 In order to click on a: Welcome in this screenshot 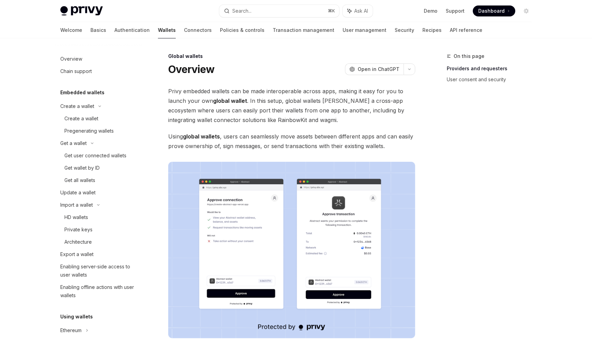, I will do `click(71, 30)`.